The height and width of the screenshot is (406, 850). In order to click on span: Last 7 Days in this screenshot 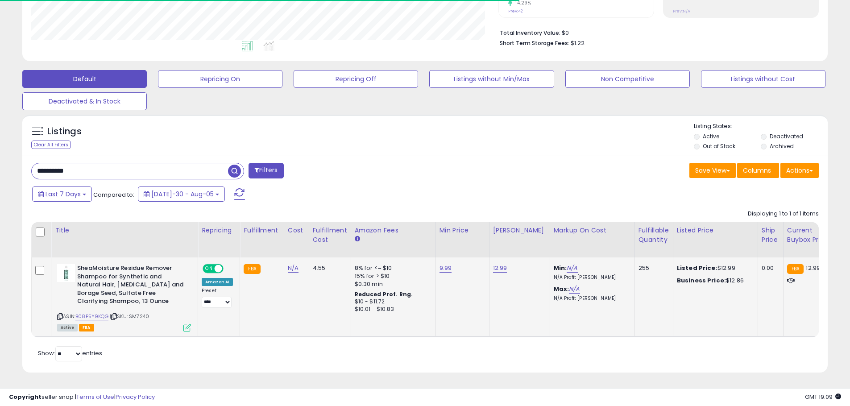, I will do `click(63, 194)`.